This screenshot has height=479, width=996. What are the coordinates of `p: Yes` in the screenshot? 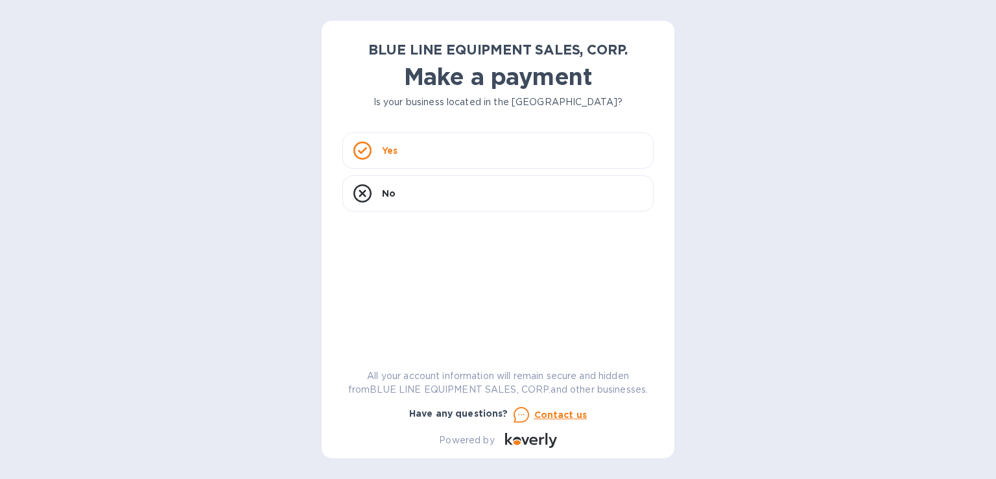 It's located at (390, 150).